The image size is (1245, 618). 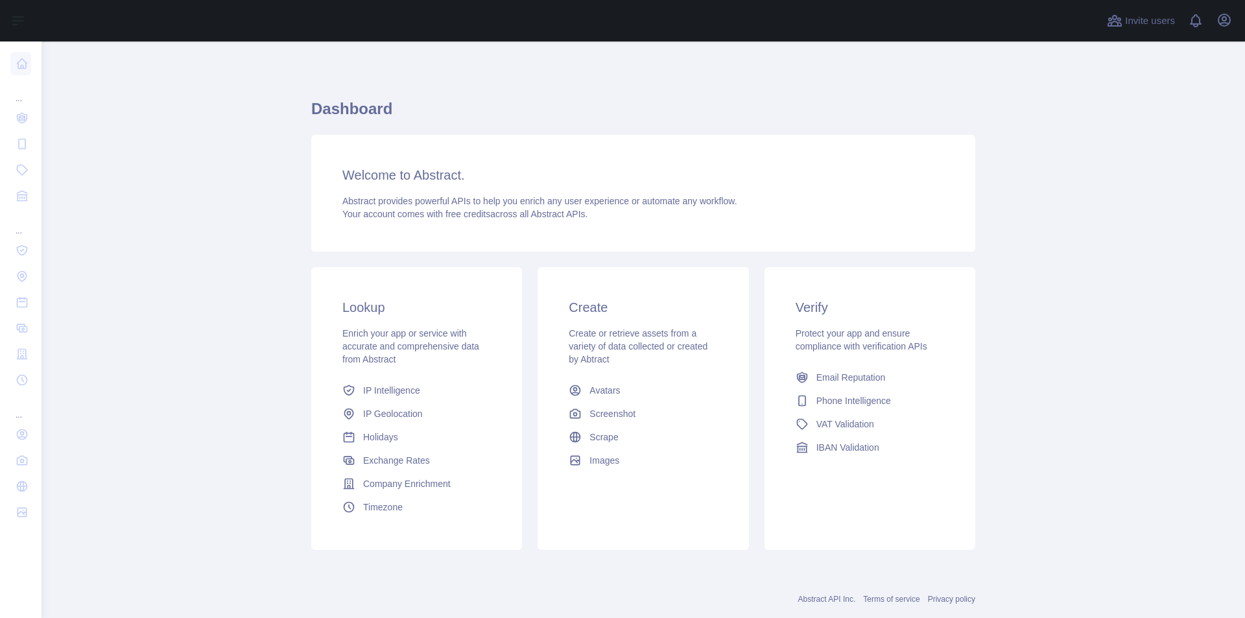 What do you see at coordinates (870, 448) in the screenshot?
I see `a: IBAN Validation` at bounding box center [870, 448].